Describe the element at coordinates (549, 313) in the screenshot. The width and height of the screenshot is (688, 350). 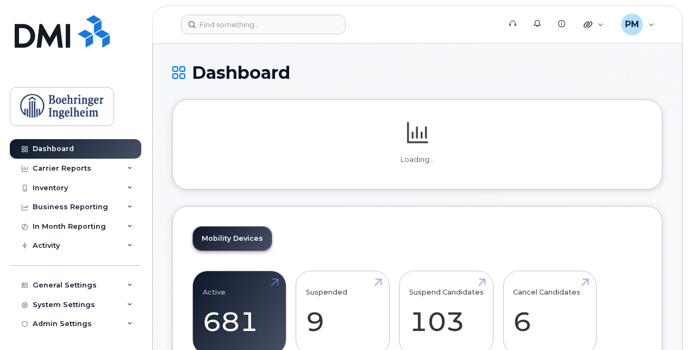
I see `a: Cancel Candidates 6` at that location.